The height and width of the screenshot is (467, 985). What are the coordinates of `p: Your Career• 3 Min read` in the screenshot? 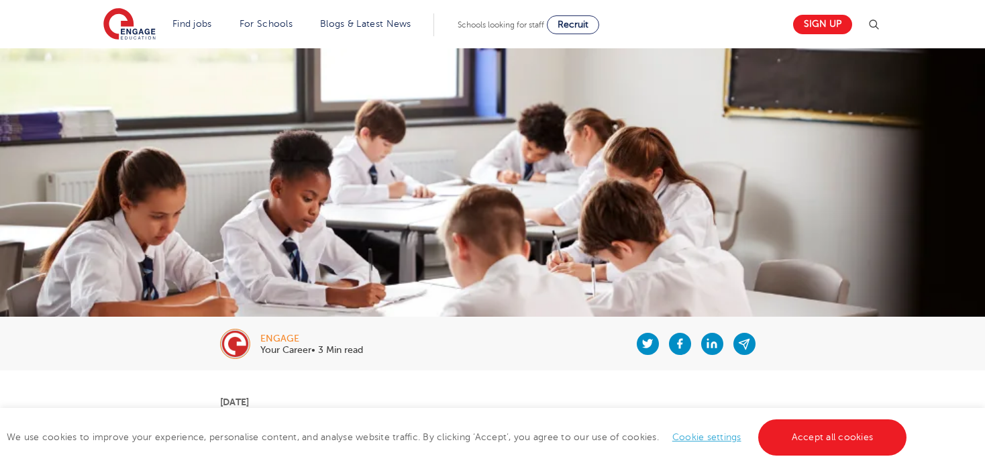 It's located at (311, 350).